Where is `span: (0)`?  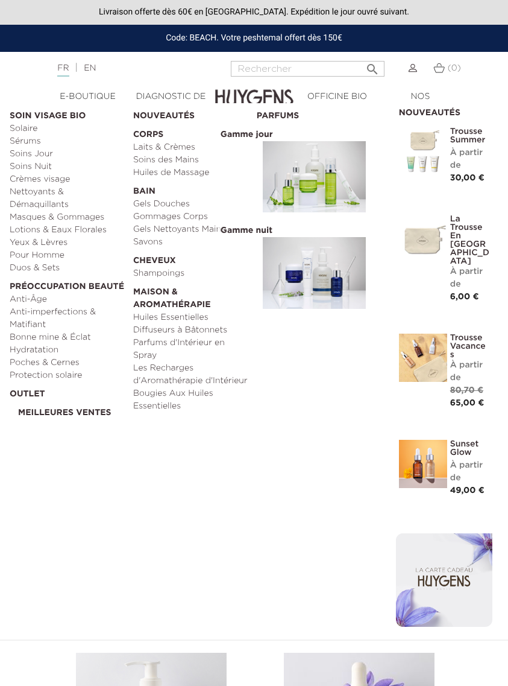 span: (0) is located at coordinates (455, 68).